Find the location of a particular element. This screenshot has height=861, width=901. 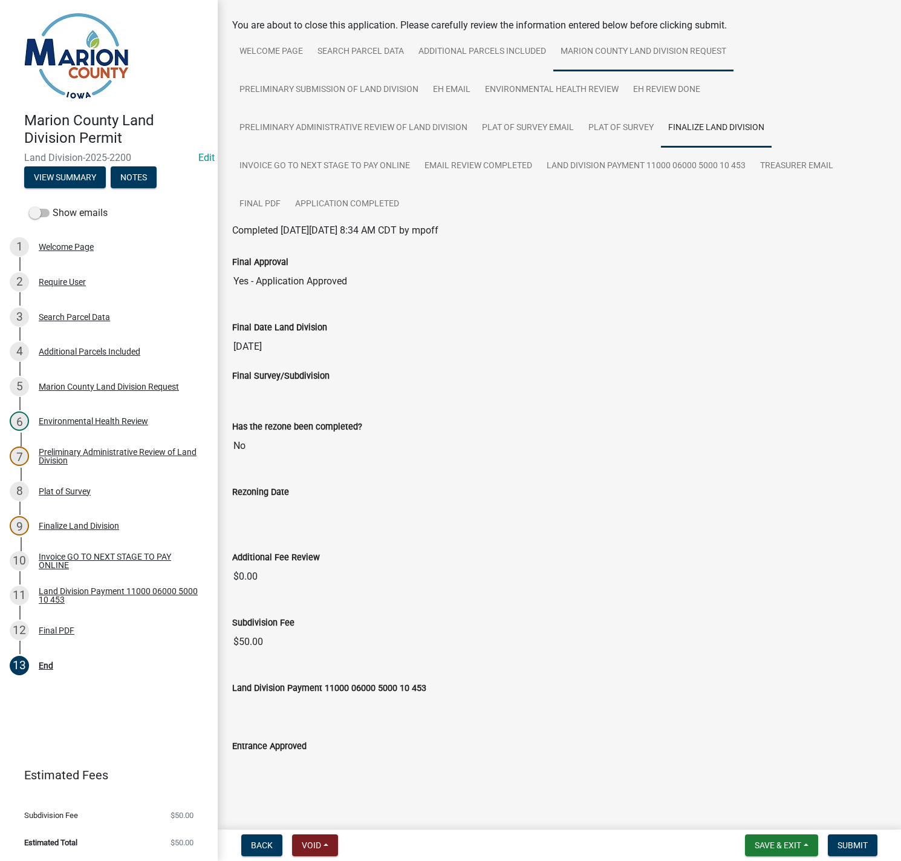

label: Subdivision Fee is located at coordinates (263, 623).